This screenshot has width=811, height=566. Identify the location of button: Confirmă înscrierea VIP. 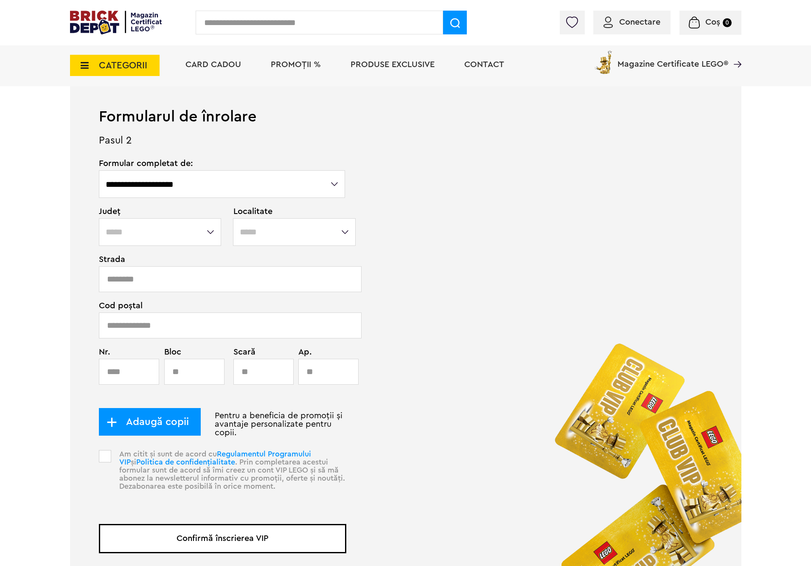
(222, 538).